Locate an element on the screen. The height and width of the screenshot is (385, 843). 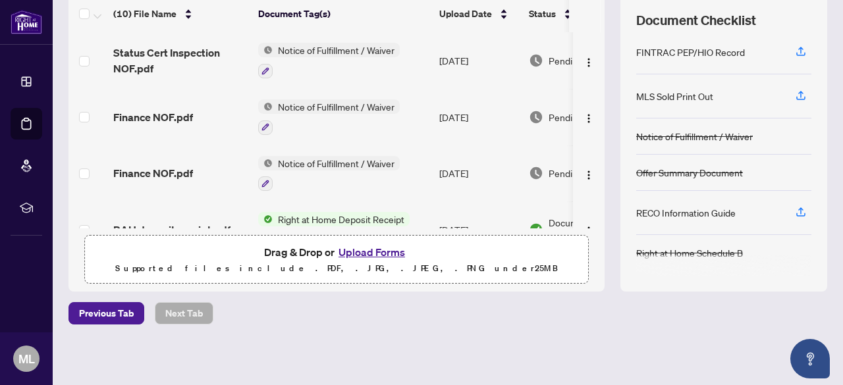
span: (10) File Name is located at coordinates (145, 14).